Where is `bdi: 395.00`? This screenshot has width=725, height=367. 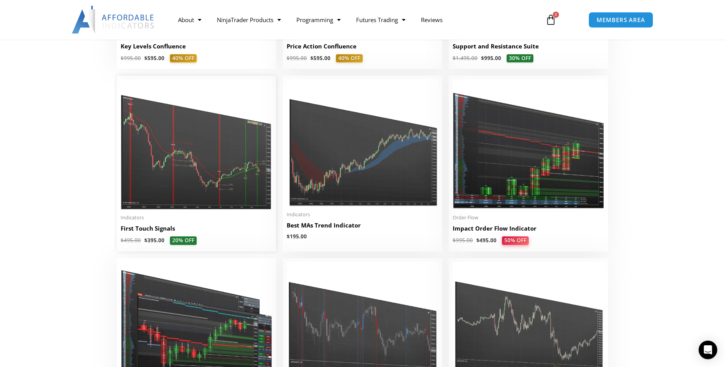 bdi: 395.00 is located at coordinates (154, 240).